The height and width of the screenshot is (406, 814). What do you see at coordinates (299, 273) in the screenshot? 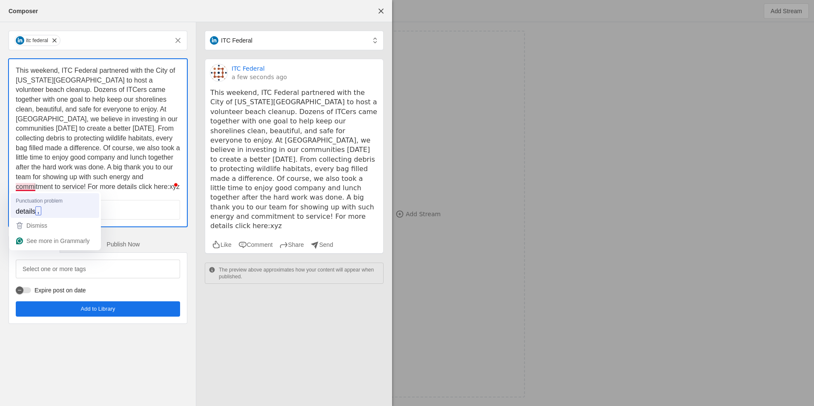
I see `p: The preview above approximates how your content will appear when published.` at bounding box center [299, 273].